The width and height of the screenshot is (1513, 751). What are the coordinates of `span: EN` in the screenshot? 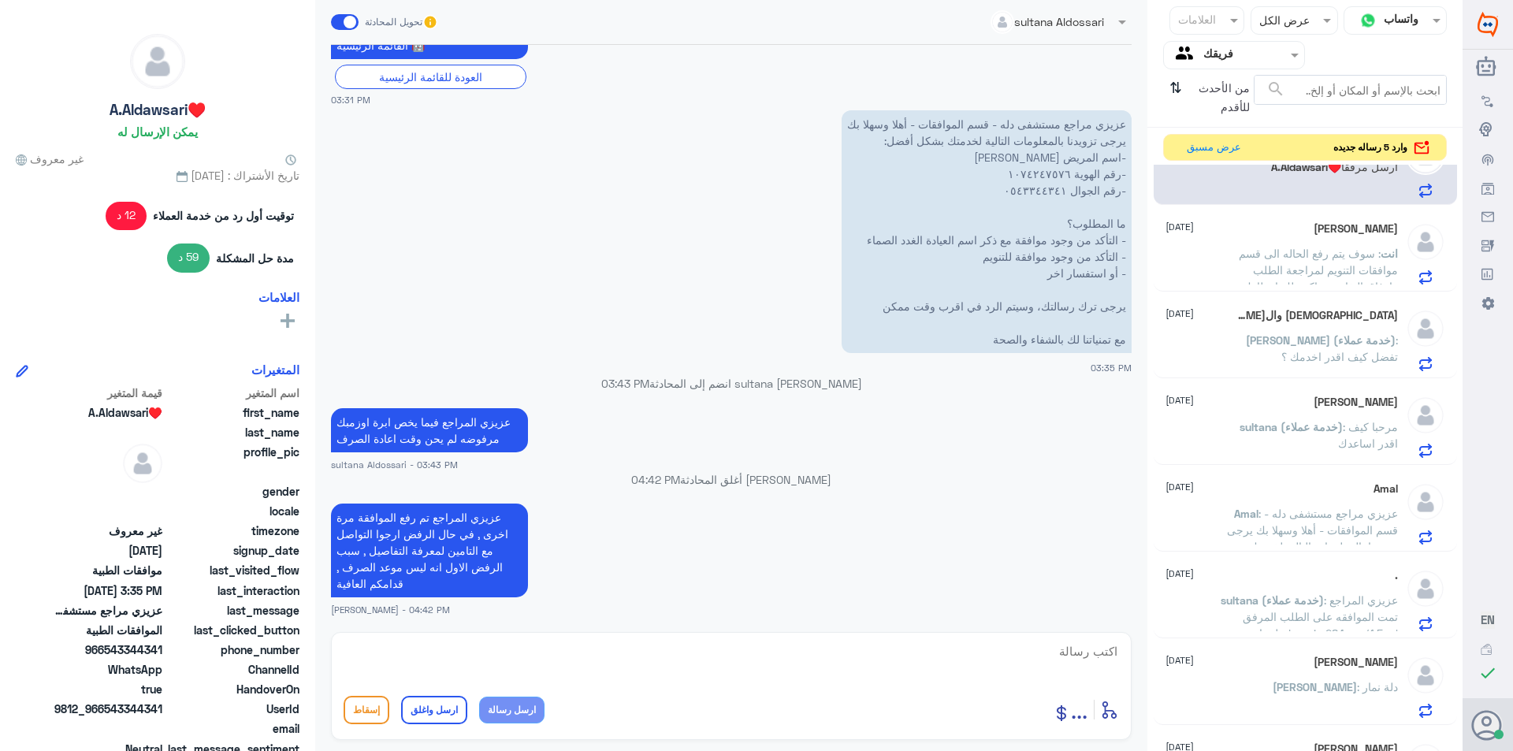 It's located at (1488, 620).